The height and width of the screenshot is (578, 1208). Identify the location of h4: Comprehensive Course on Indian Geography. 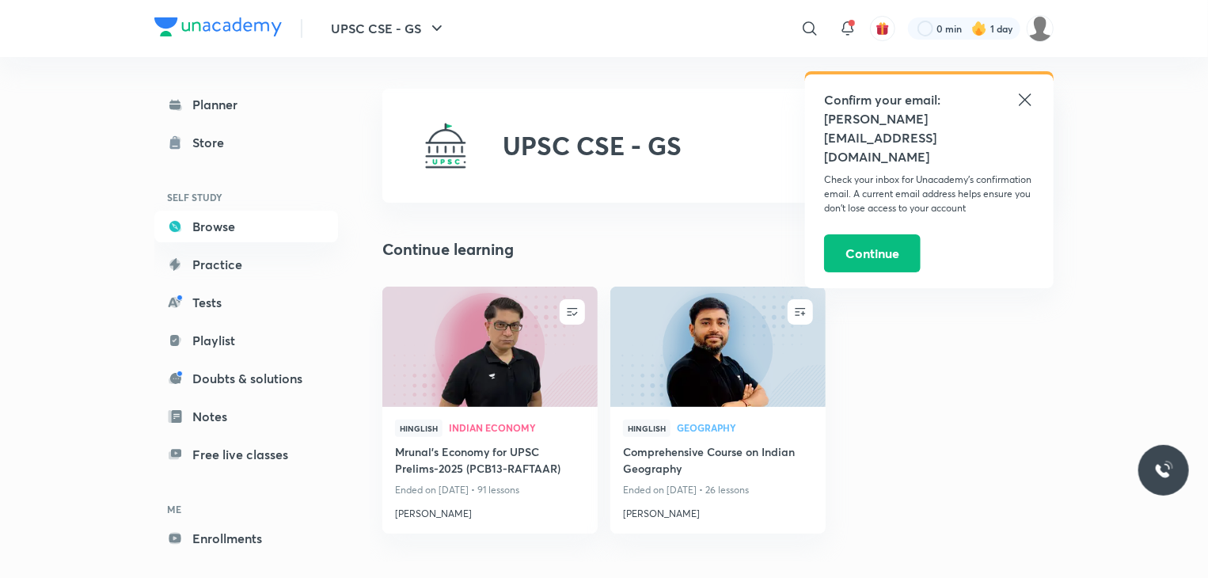
(718, 461).